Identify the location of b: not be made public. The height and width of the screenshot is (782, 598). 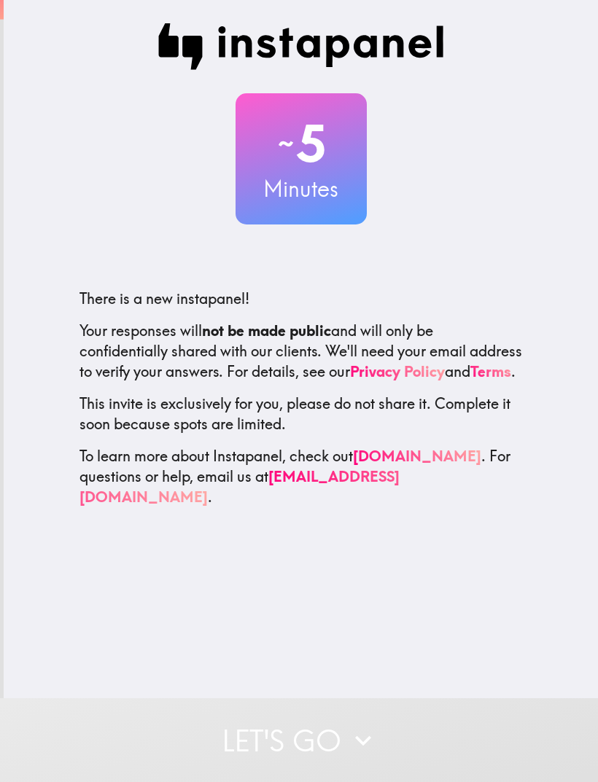
(266, 330).